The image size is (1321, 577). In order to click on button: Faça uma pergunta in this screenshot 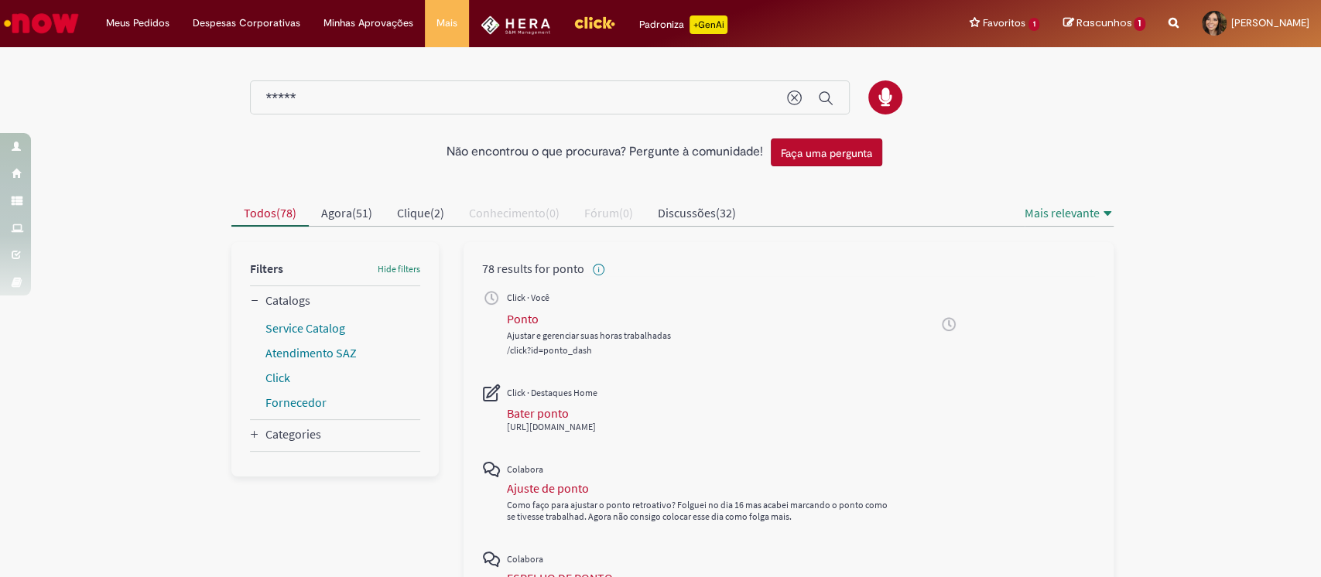, I will do `click(826, 152)`.